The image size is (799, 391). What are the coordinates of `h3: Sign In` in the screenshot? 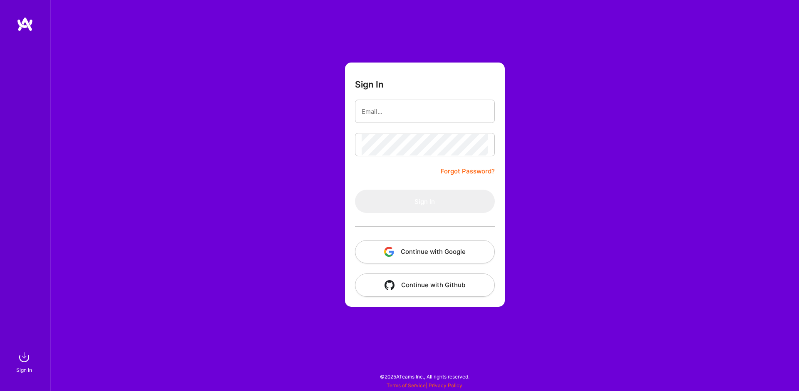 It's located at (369, 84).